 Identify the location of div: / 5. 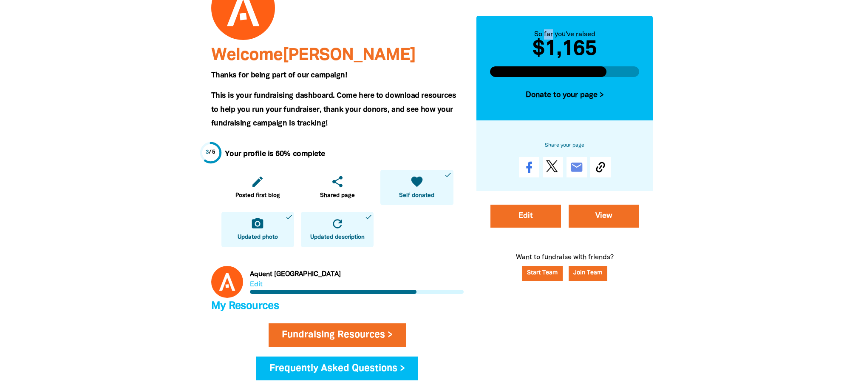
(210, 152).